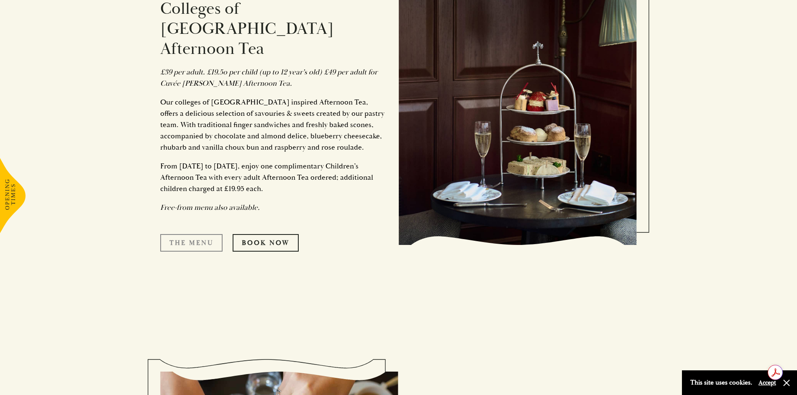 This screenshot has width=797, height=395. Describe the element at coordinates (191, 243) in the screenshot. I see `a: The Menu` at that location.